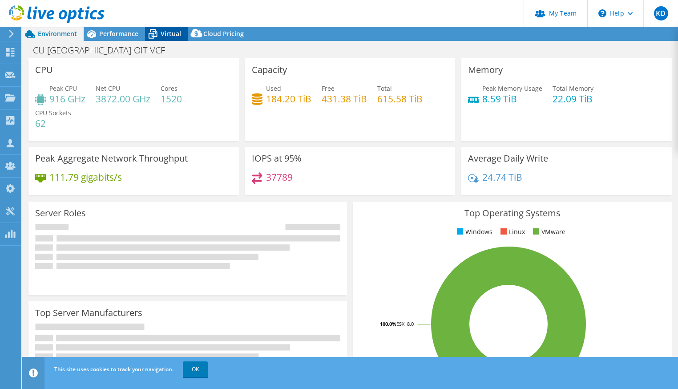  I want to click on h4: 8.59 TiB, so click(512, 99).